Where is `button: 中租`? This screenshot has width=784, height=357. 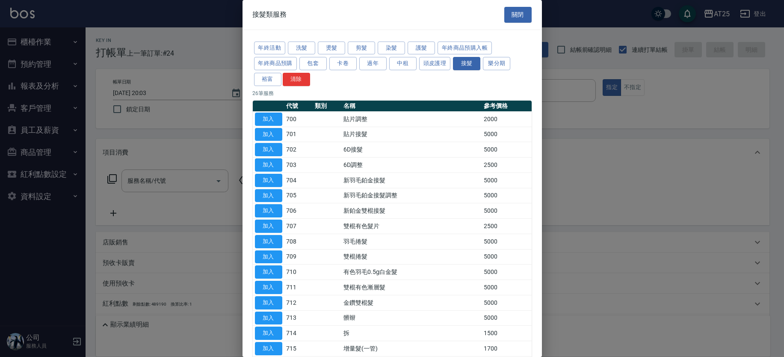 button: 中租 is located at coordinates (403, 63).